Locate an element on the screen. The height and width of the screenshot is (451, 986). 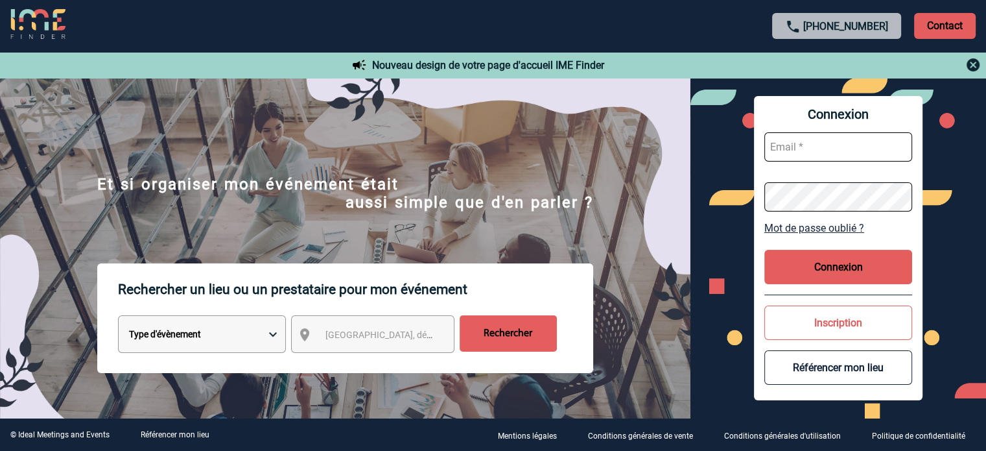
p: Contact is located at coordinates (945, 26).